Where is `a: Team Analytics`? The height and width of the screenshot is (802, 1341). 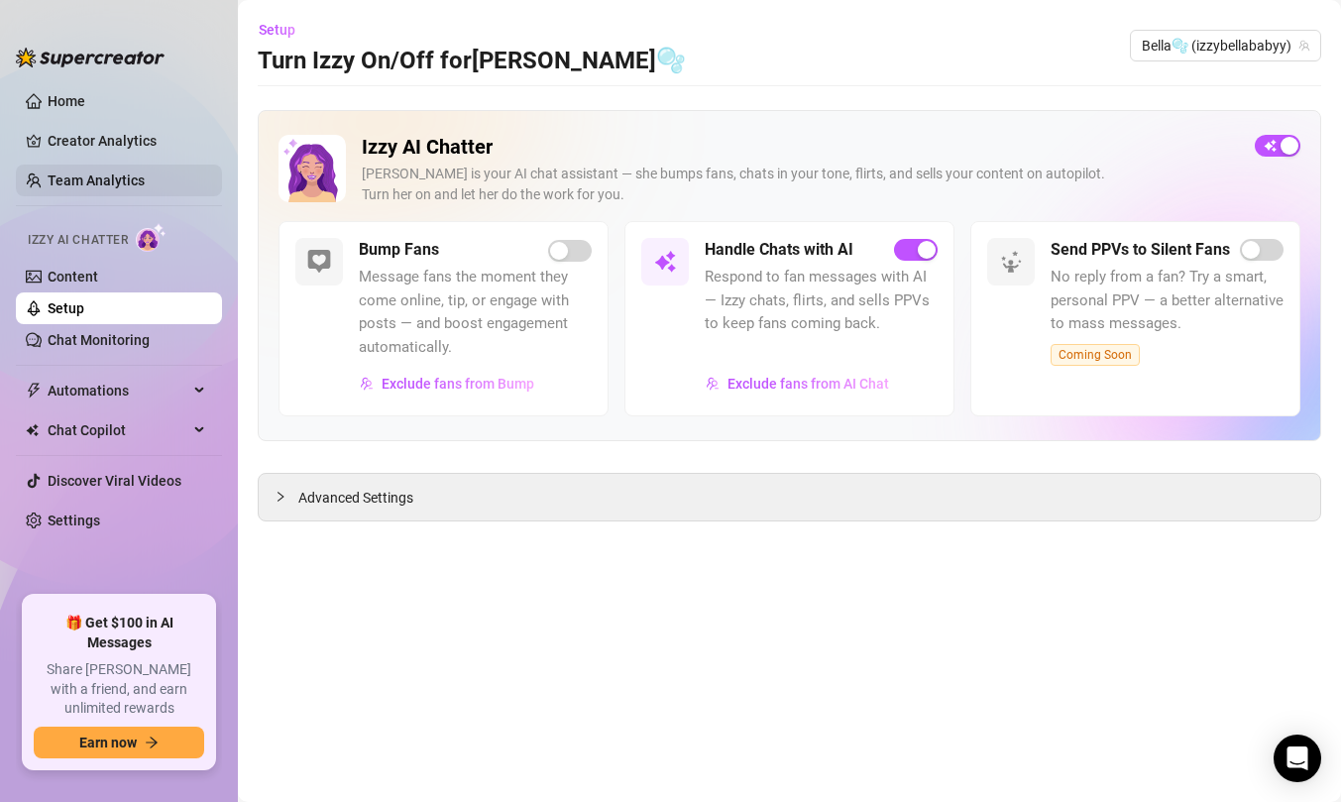
a: Team Analytics is located at coordinates (96, 180).